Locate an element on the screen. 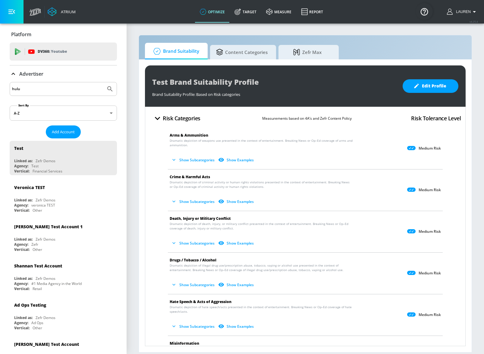 The height and width of the screenshot is (354, 484). button: Open Resource Center is located at coordinates (424, 11).